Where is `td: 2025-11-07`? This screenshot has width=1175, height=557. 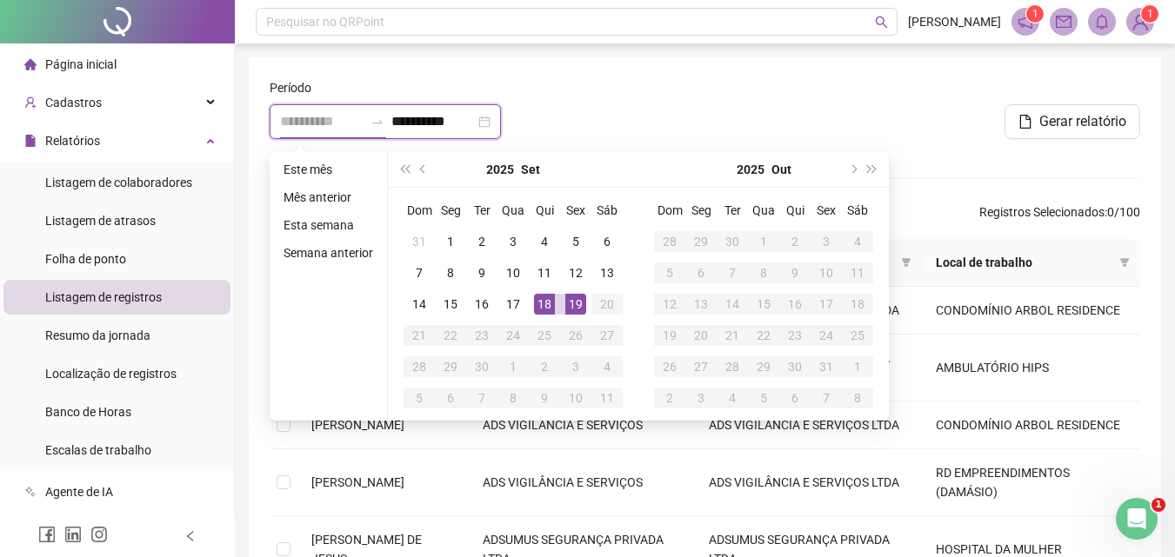
td: 2025-11-07 is located at coordinates (826, 398).